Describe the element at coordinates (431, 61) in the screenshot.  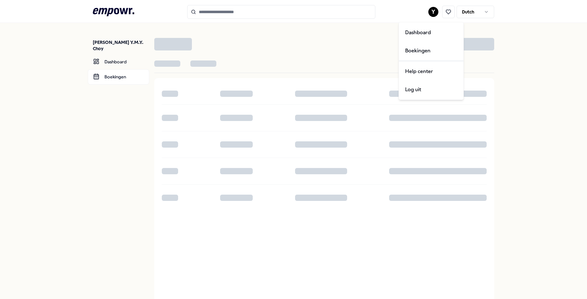
I see `div: Y` at that location.